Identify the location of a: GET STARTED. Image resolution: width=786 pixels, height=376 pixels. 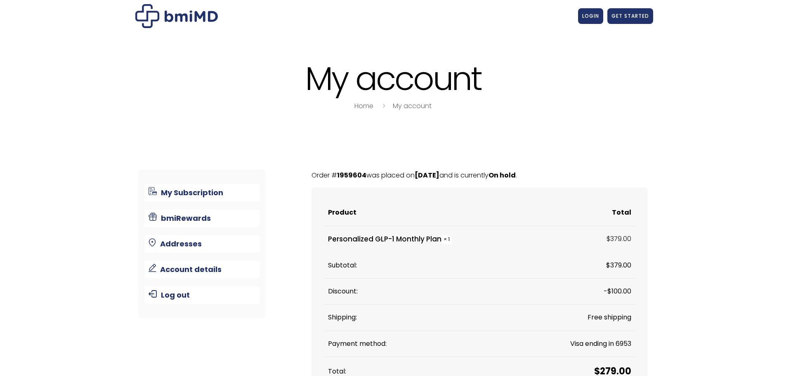
(630, 16).